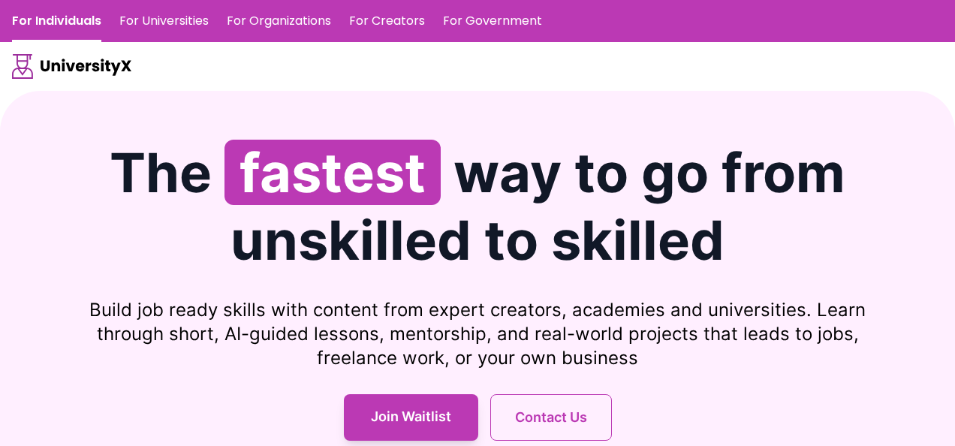 The width and height of the screenshot is (955, 446). Describe the element at coordinates (477, 206) in the screenshot. I see `h1: The way to go from unskilled to skilled` at that location.